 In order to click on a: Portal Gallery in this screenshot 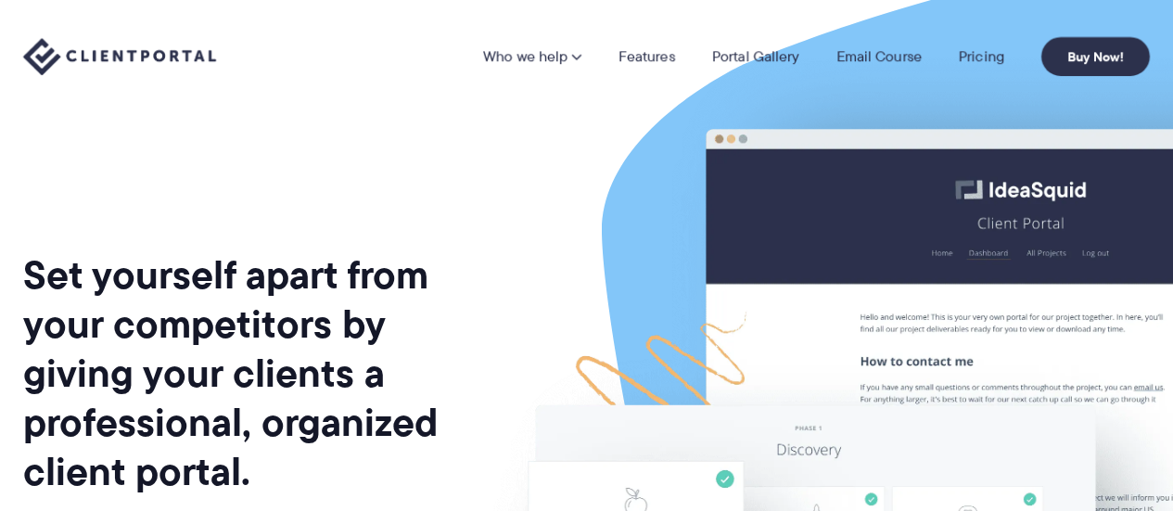, I will do `click(756, 57)`.